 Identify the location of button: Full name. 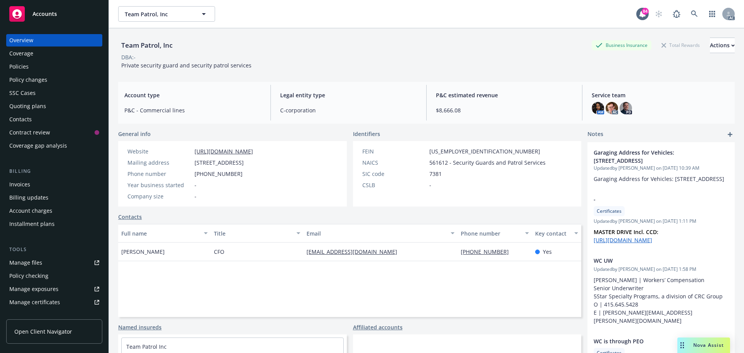
(164, 233).